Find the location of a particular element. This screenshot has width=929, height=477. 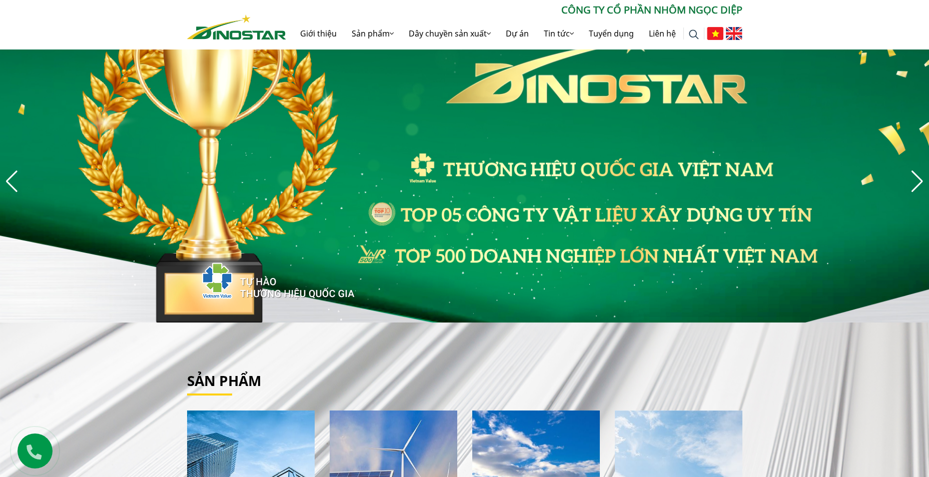

a: Liên hệ is located at coordinates (662, 34).